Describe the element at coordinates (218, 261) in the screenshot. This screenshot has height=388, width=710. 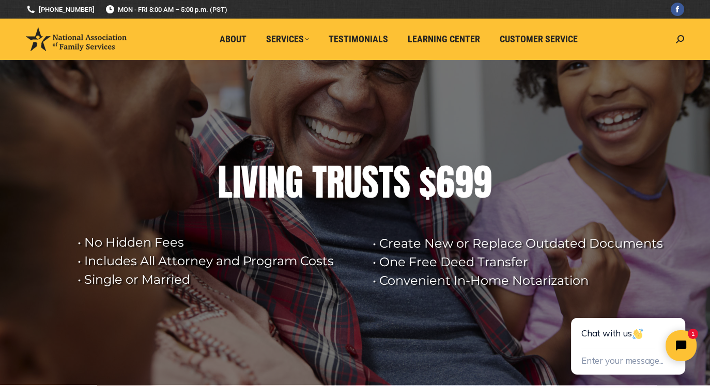
I see `rs-layer: • No Hidden Fees • Includes All Attorney and Program Costs • Single or Married` at that location.